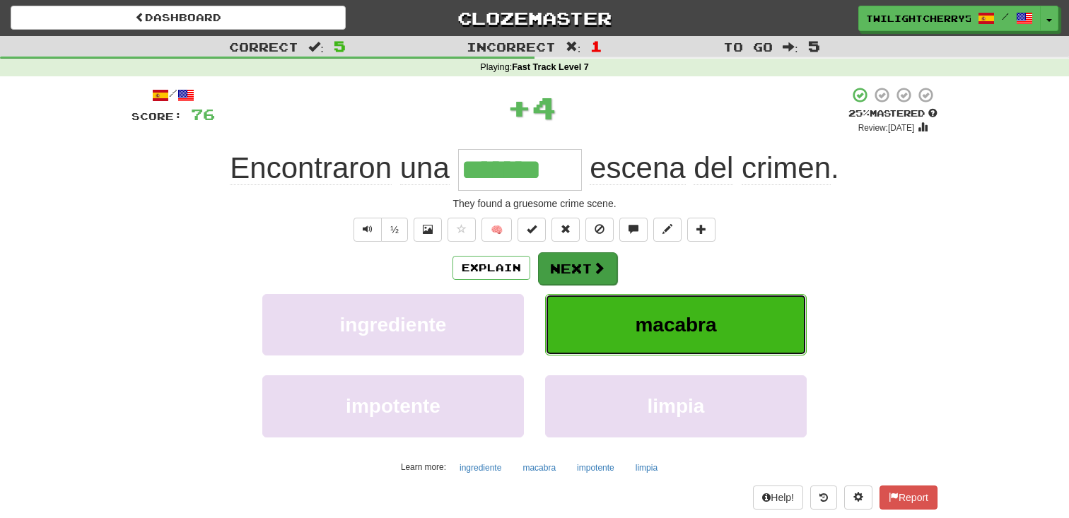 This screenshot has width=1069, height=518. What do you see at coordinates (893, 114) in the screenshot?
I see `div: Mastered` at bounding box center [893, 114].